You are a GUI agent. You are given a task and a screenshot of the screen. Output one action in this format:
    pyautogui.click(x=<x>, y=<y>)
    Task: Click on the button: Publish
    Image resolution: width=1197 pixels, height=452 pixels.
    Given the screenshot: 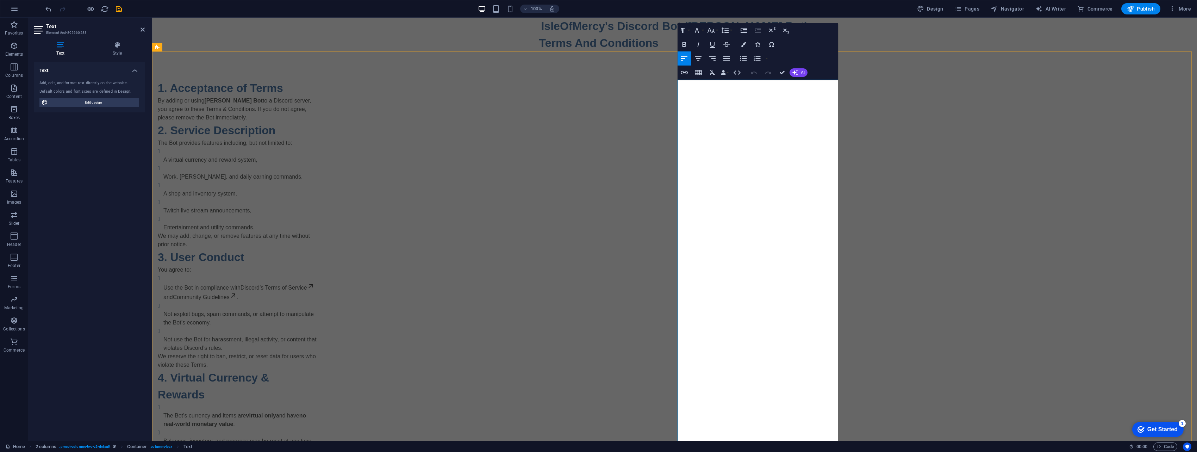 What is the action you would take?
    pyautogui.click(x=1141, y=9)
    